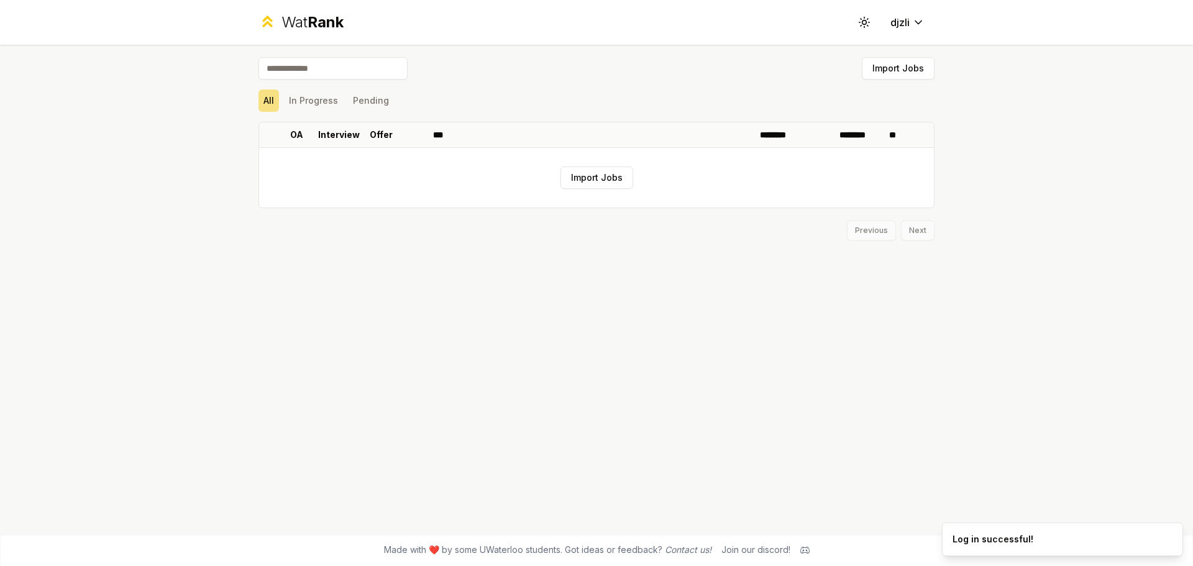  I want to click on div: Wat, so click(313, 22).